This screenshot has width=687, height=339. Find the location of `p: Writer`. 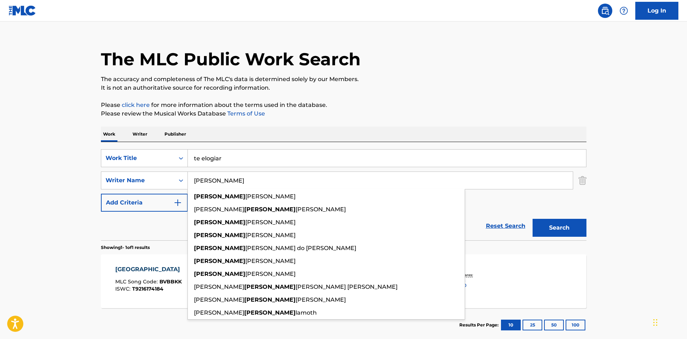

p: Writer is located at coordinates (140, 134).